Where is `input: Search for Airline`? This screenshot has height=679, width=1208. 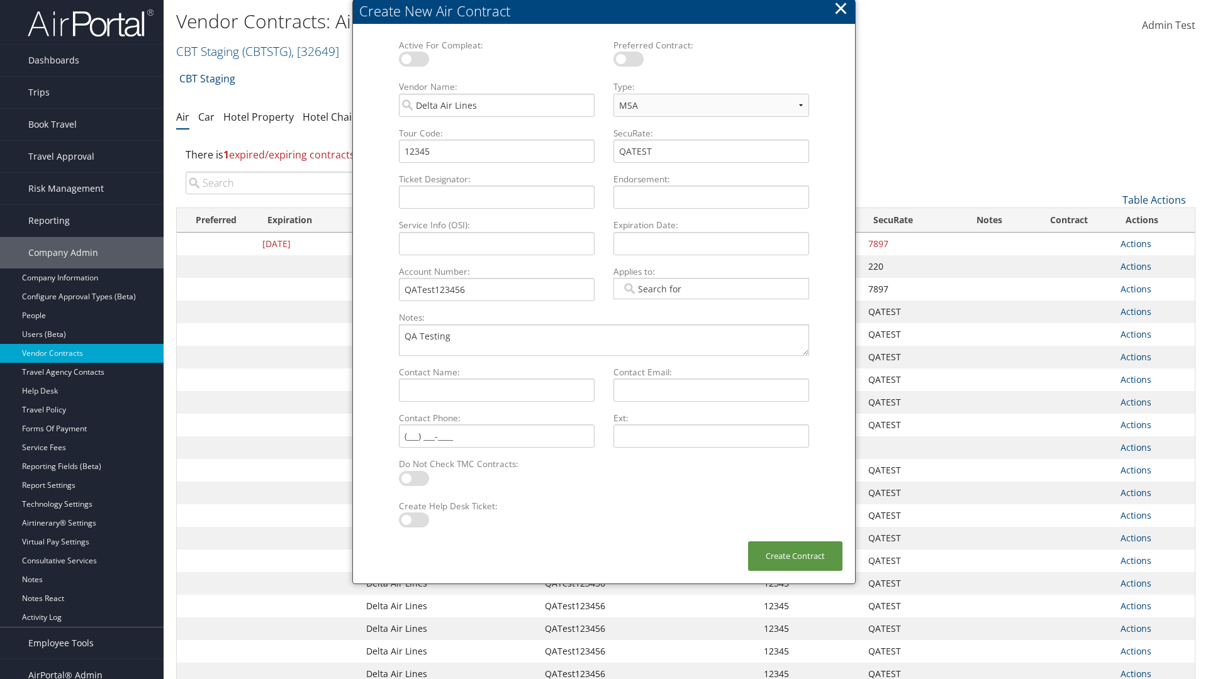
input: Search for Airline is located at coordinates (657, 289).